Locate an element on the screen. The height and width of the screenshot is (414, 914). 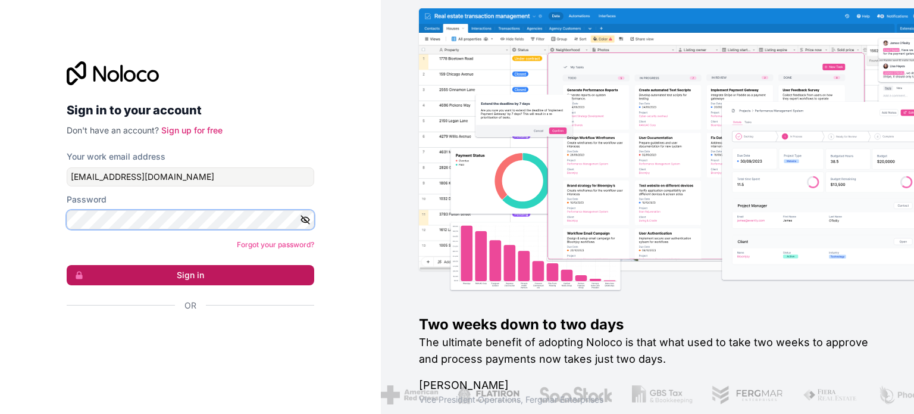
h1: Two weeks down to two days is located at coordinates (647, 324).